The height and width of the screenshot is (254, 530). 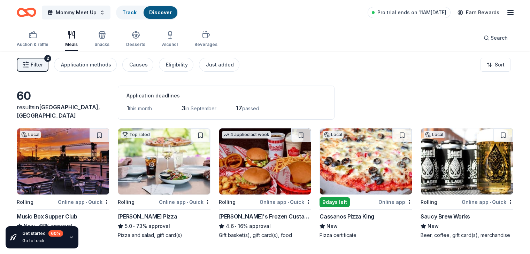 What do you see at coordinates (37, 65) in the screenshot?
I see `span: Filter` at bounding box center [37, 65].